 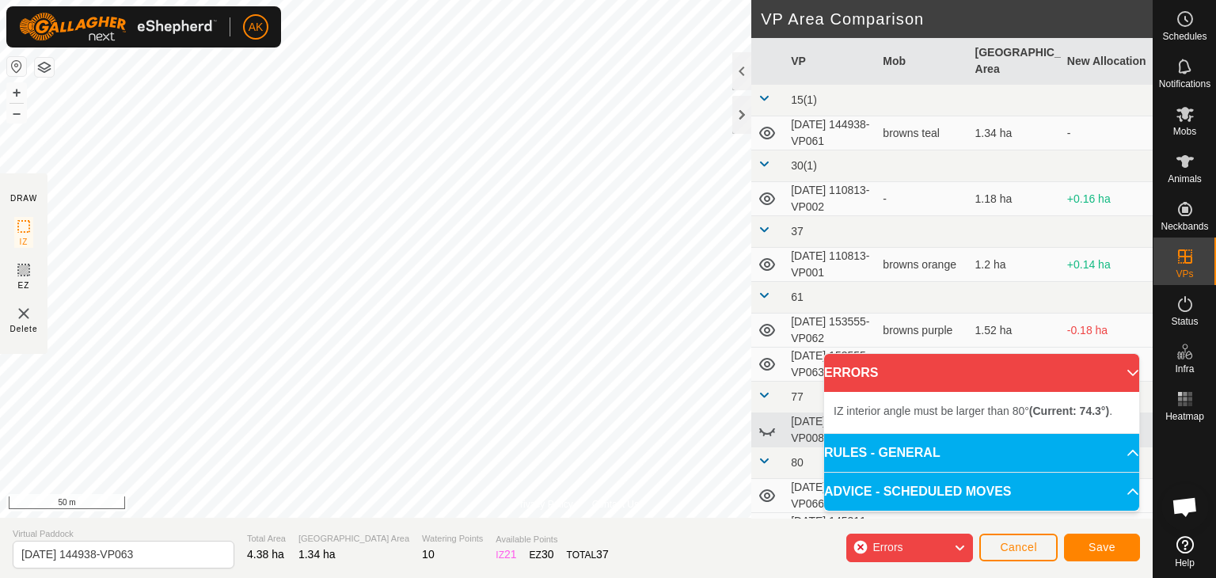 I want to click on p-accordion-header: ERRORS, so click(x=981, y=373).